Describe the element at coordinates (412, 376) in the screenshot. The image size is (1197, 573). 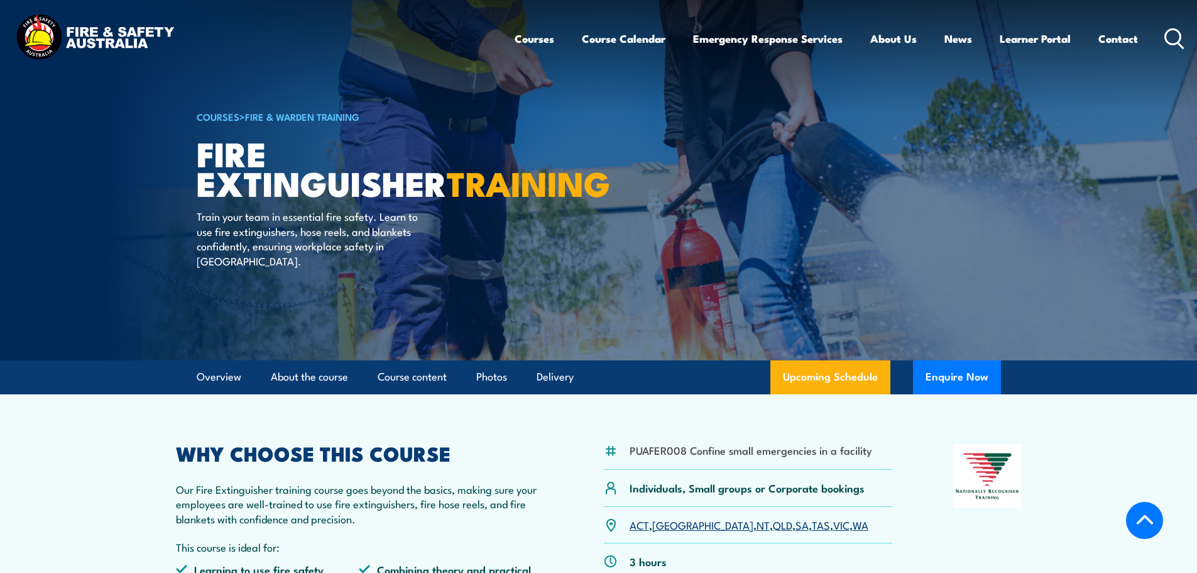
I see `a: Course content` at that location.